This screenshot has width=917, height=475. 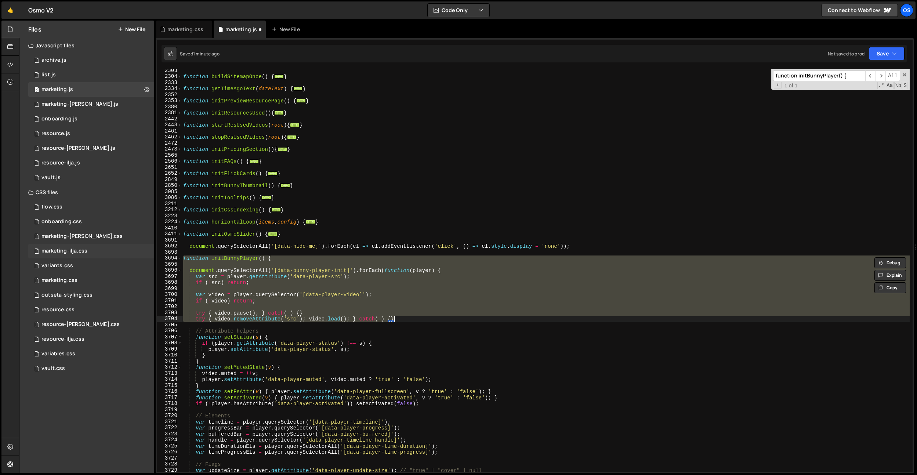 What do you see at coordinates (170, 416) in the screenshot?
I see `div: 3720` at bounding box center [170, 416].